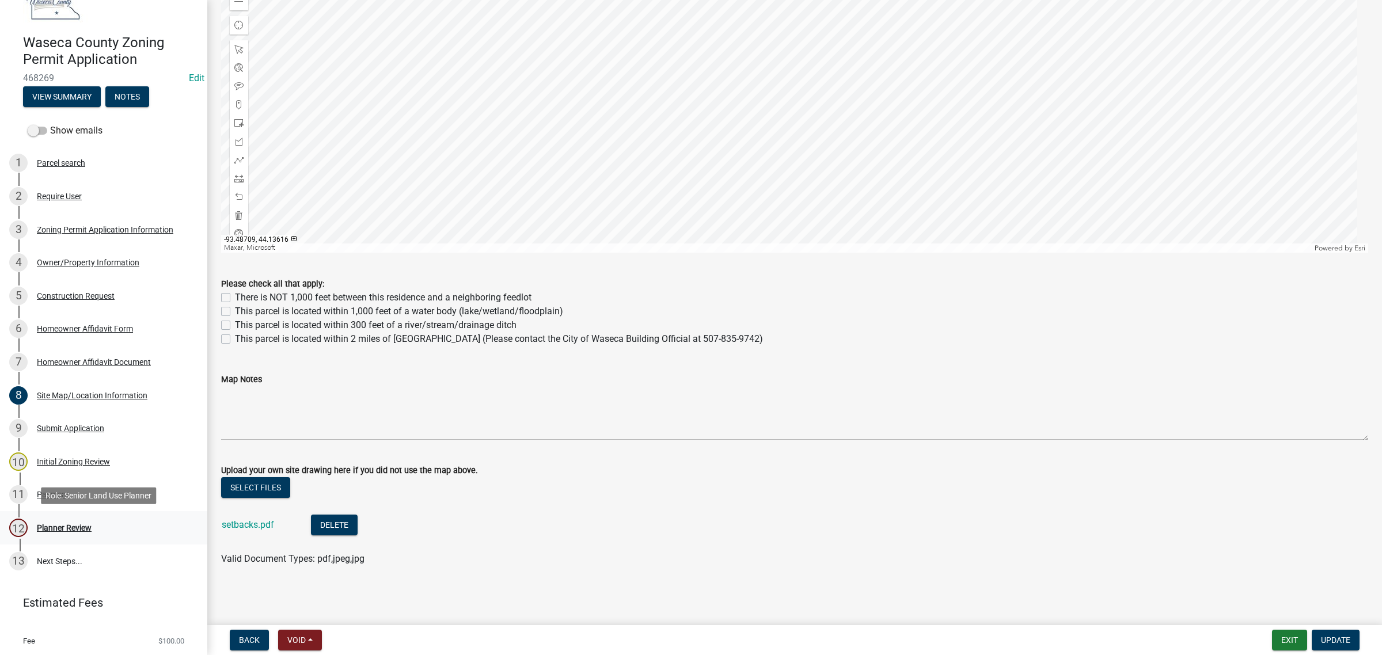 The height and width of the screenshot is (655, 1382). I want to click on div: 2, so click(18, 196).